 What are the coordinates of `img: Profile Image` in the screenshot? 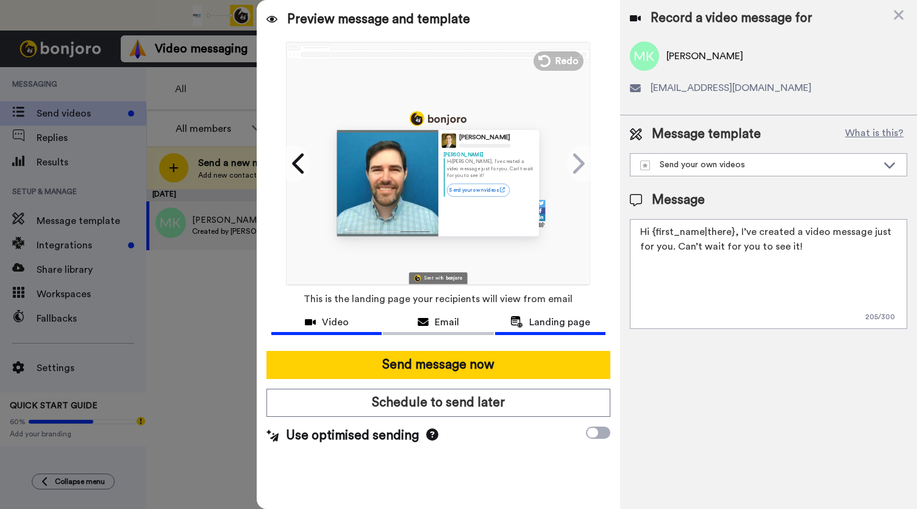 It's located at (449, 140).